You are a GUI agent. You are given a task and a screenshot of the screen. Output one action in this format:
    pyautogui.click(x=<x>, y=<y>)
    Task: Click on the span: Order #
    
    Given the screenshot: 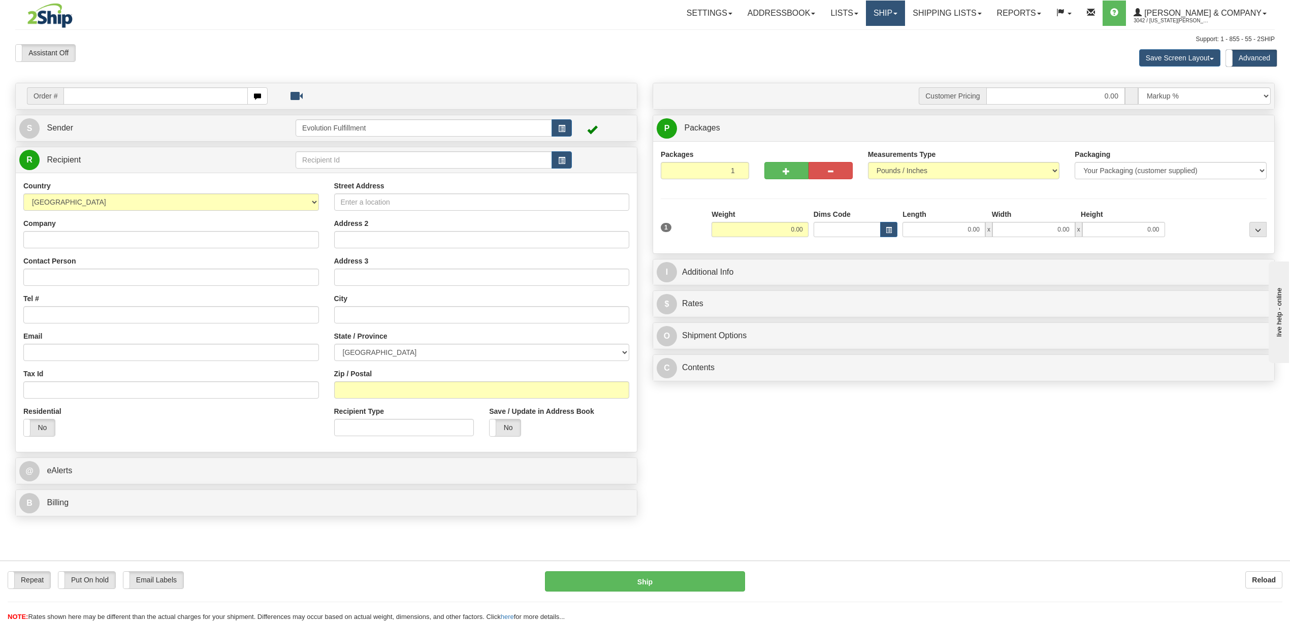 What is the action you would take?
    pyautogui.click(x=45, y=96)
    